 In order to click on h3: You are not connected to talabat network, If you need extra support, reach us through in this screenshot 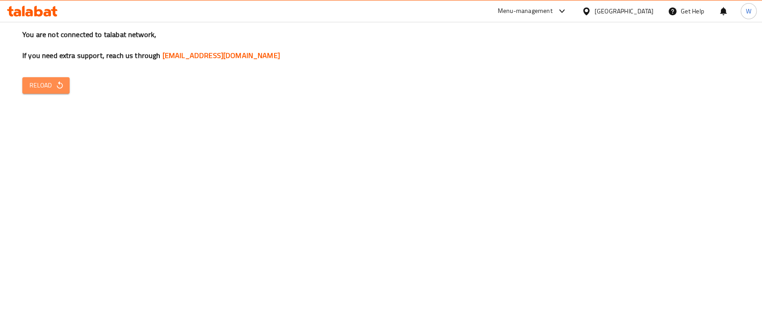, I will do `click(381, 45)`.